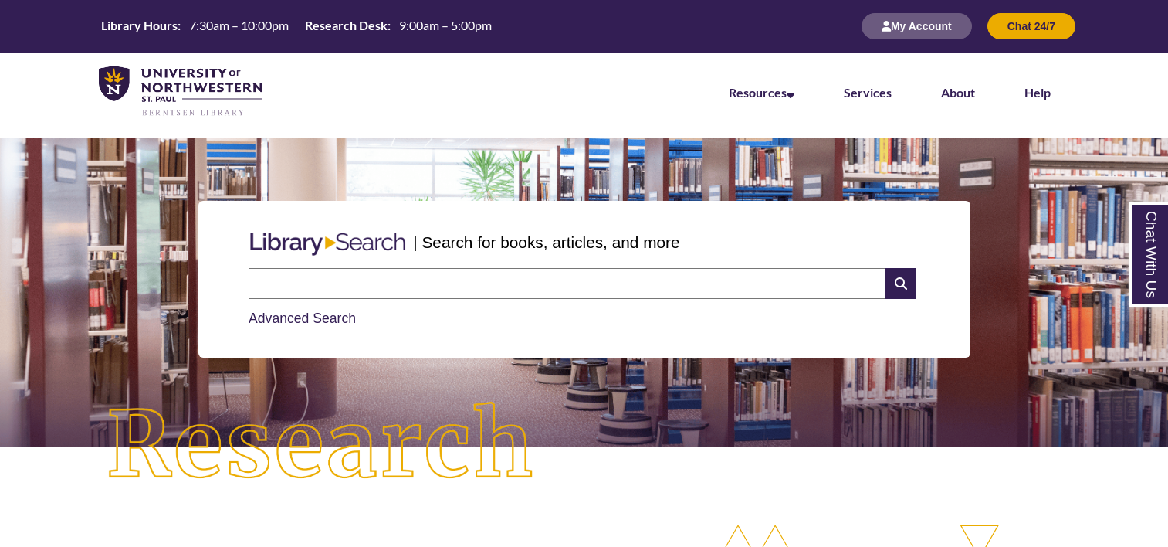  Describe the element at coordinates (958, 92) in the screenshot. I see `a: About` at that location.